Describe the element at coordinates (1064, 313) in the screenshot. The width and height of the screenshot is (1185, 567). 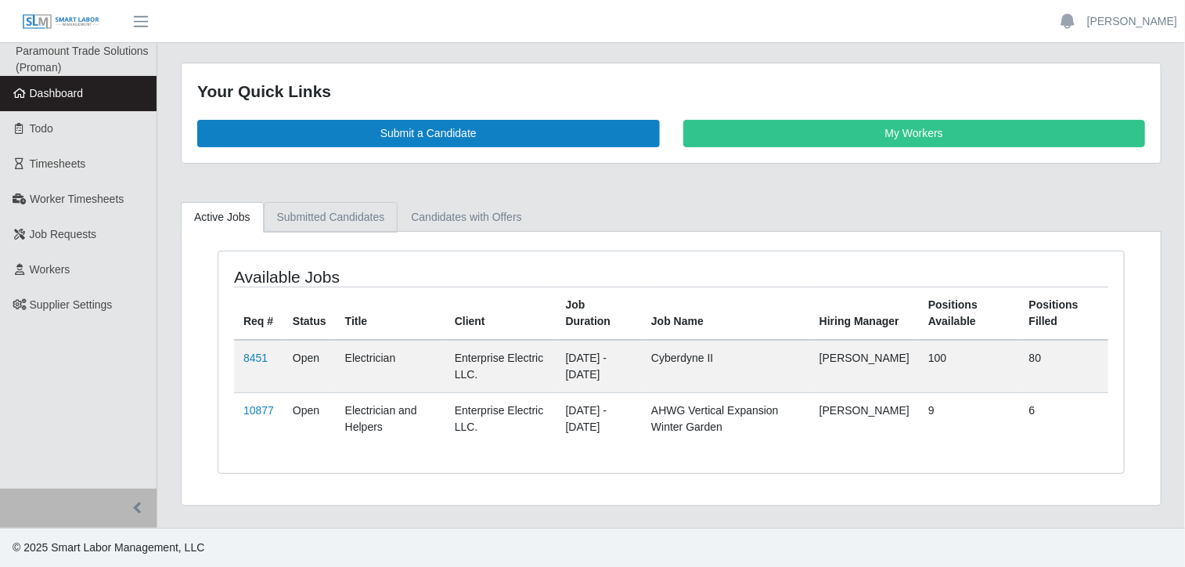
I see `th: Positions Filled` at that location.